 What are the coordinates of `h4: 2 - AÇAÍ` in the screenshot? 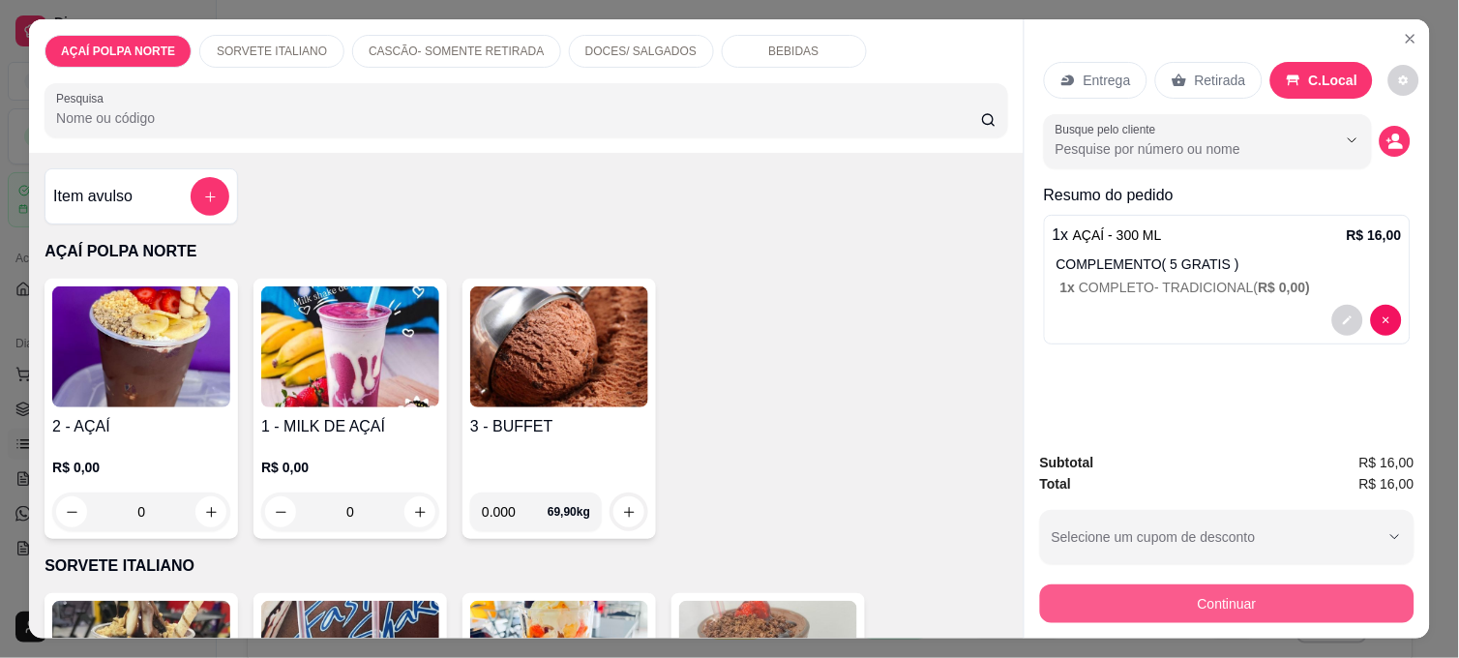 It's located at (141, 427).